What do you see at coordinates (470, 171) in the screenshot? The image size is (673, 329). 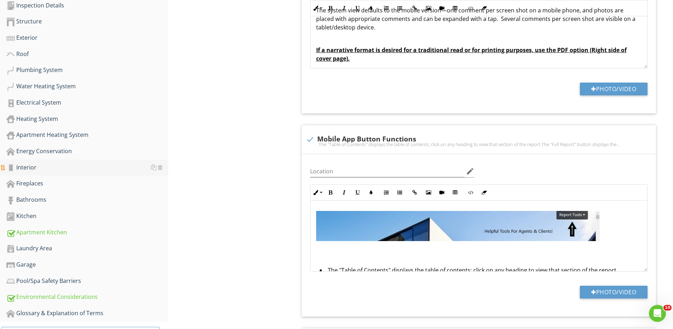 I see `i: edit` at bounding box center [470, 171].